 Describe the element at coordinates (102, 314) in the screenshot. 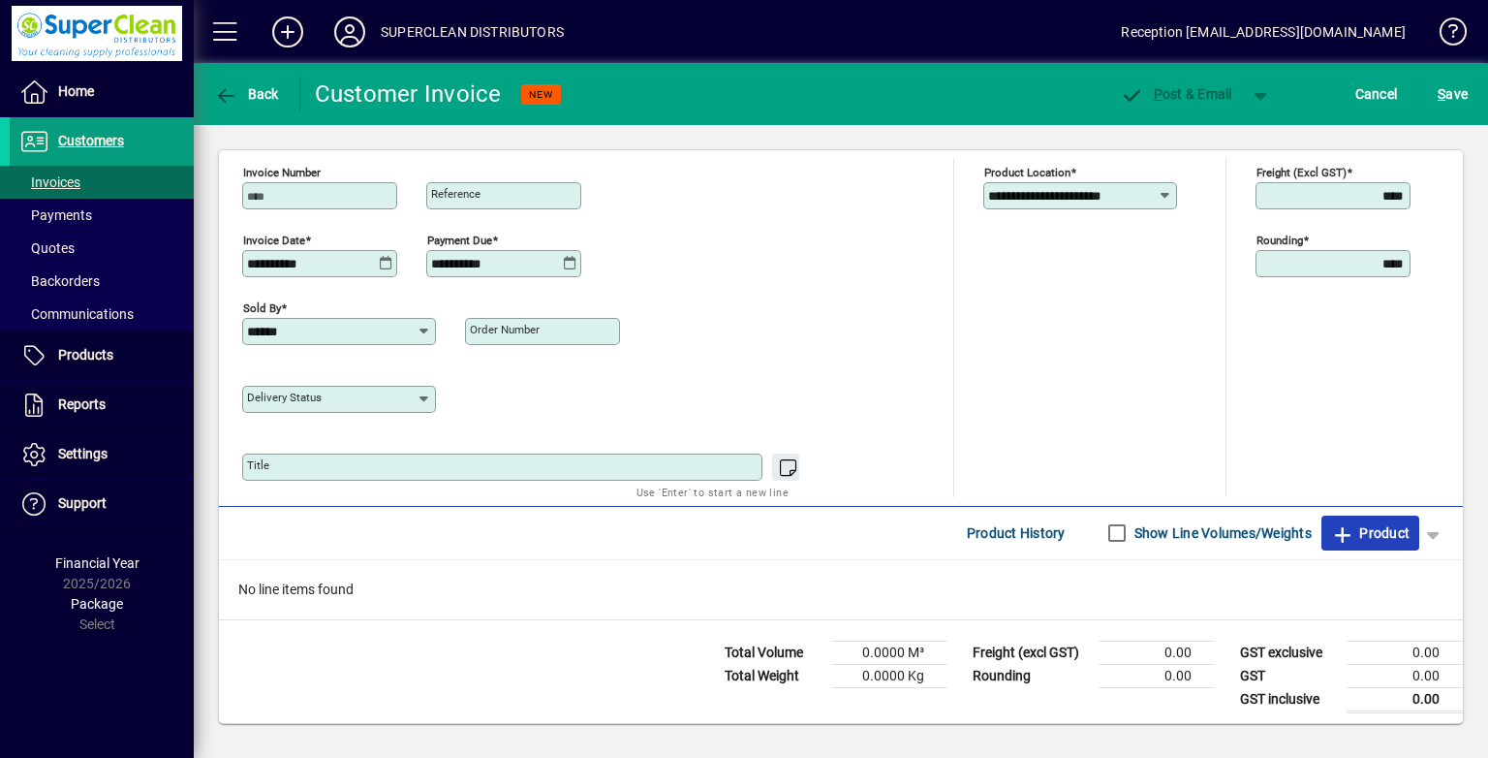

I see `a: Communications` at that location.